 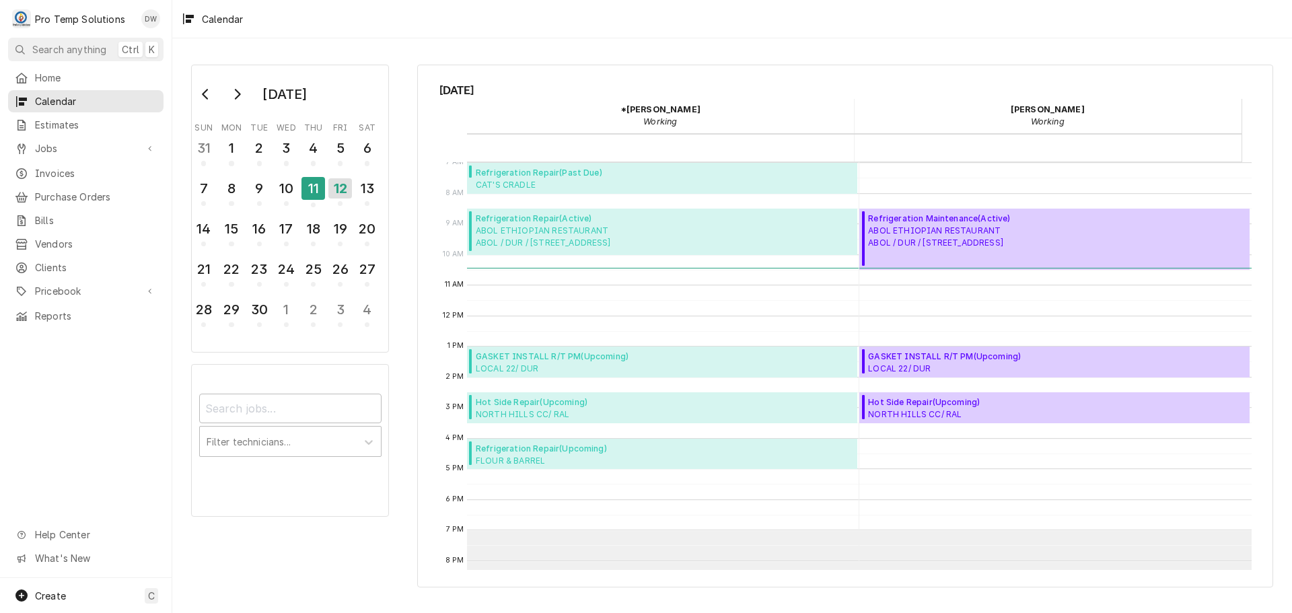 What do you see at coordinates (85, 148) in the screenshot?
I see `a: Go to Jobs` at bounding box center [85, 148].